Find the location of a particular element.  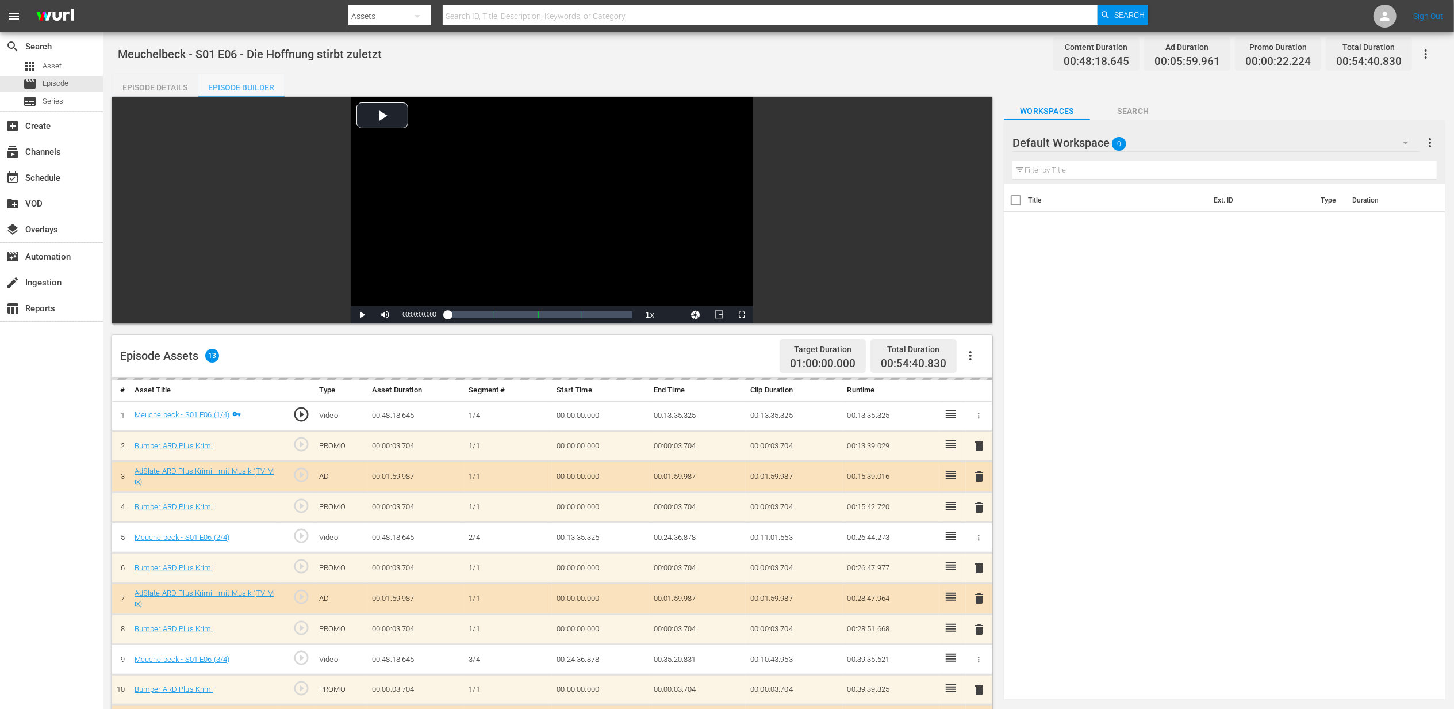

th: End Time is located at coordinates (698, 390).